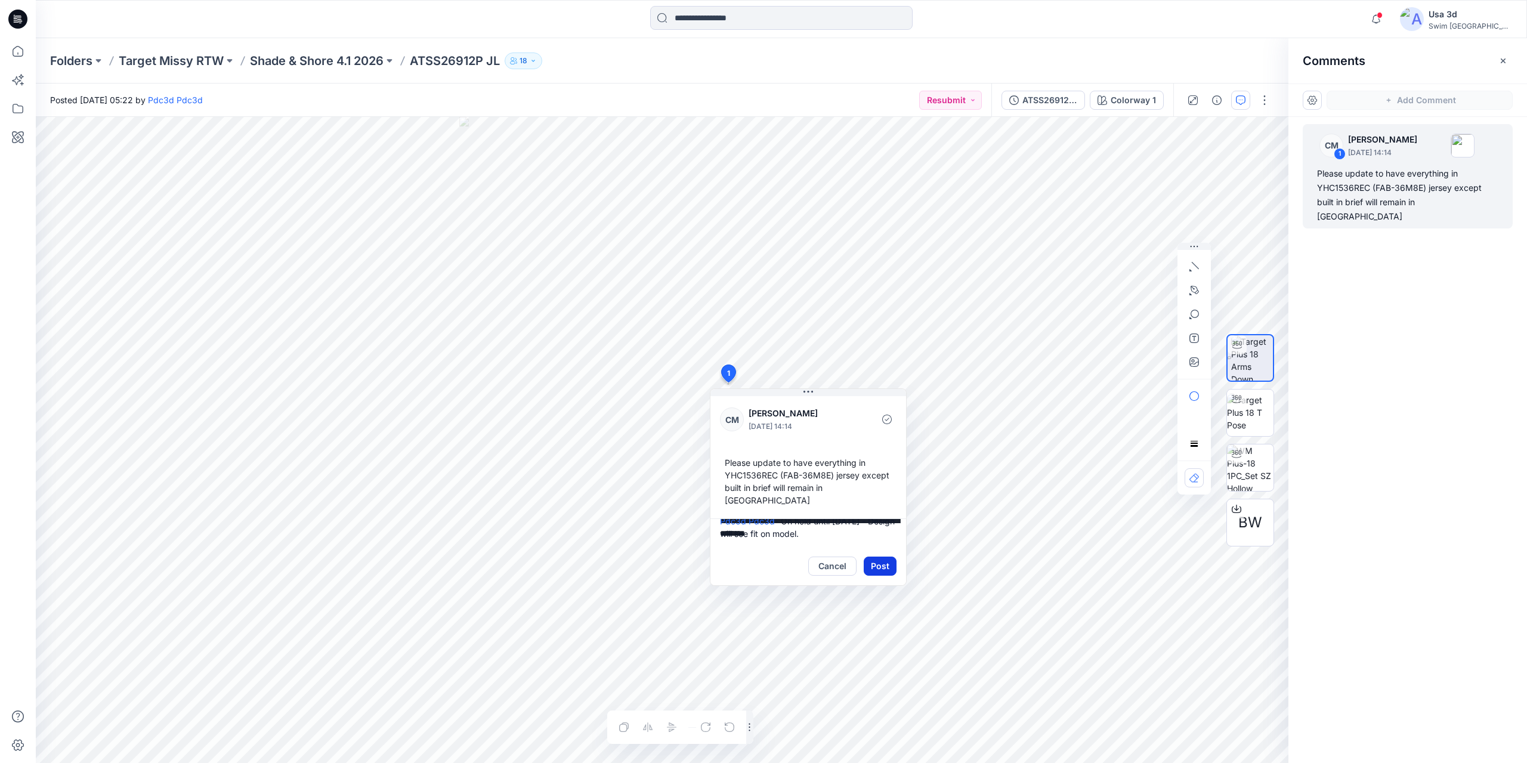 This screenshot has height=763, width=1527. Describe the element at coordinates (171, 61) in the screenshot. I see `p: Target Missy RTW` at that location.